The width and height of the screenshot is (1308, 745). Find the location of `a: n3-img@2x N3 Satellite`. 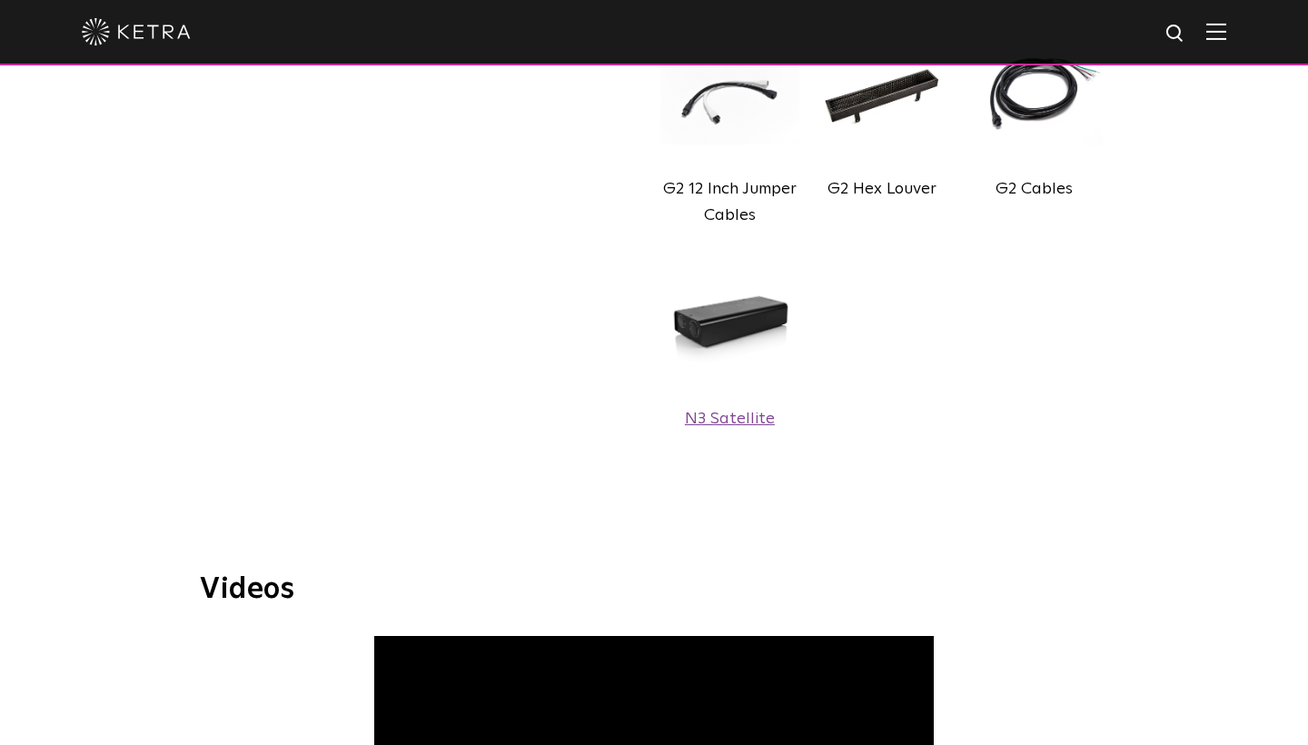

a: n3-img@2x N3 Satellite is located at coordinates (730, 340).